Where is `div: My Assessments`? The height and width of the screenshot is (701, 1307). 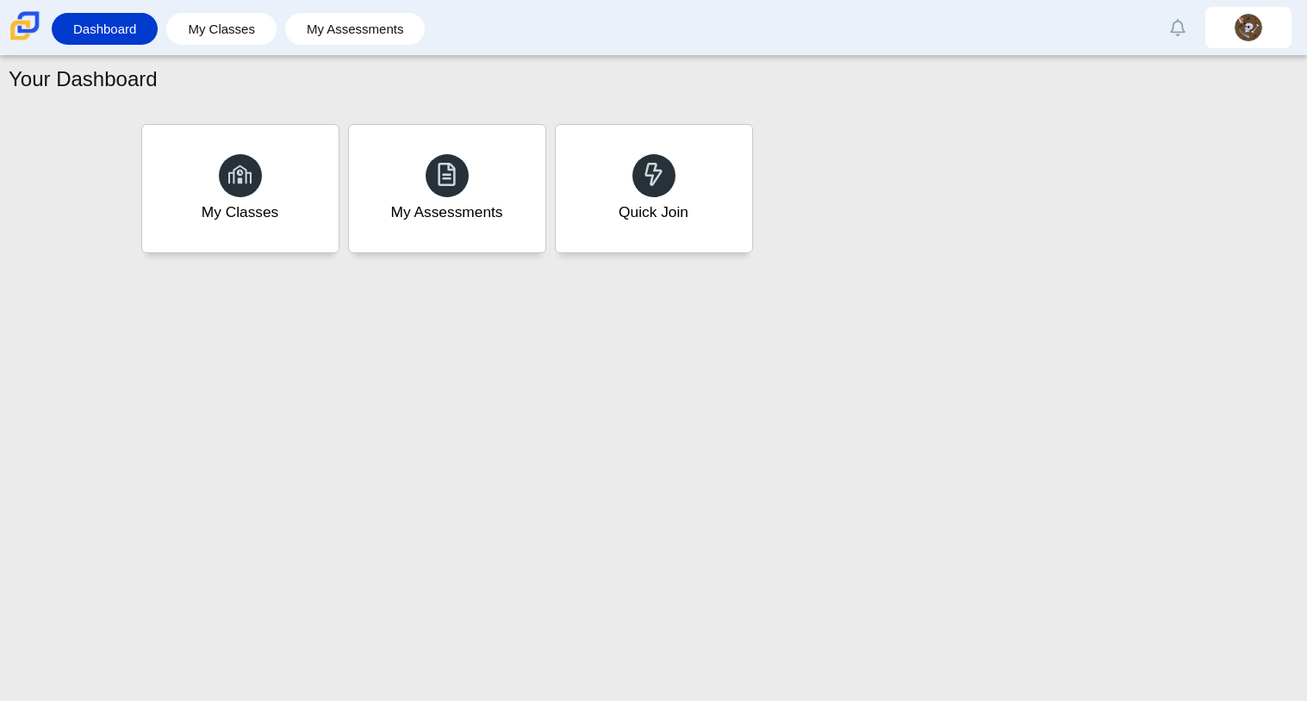
div: My Assessments is located at coordinates (447, 212).